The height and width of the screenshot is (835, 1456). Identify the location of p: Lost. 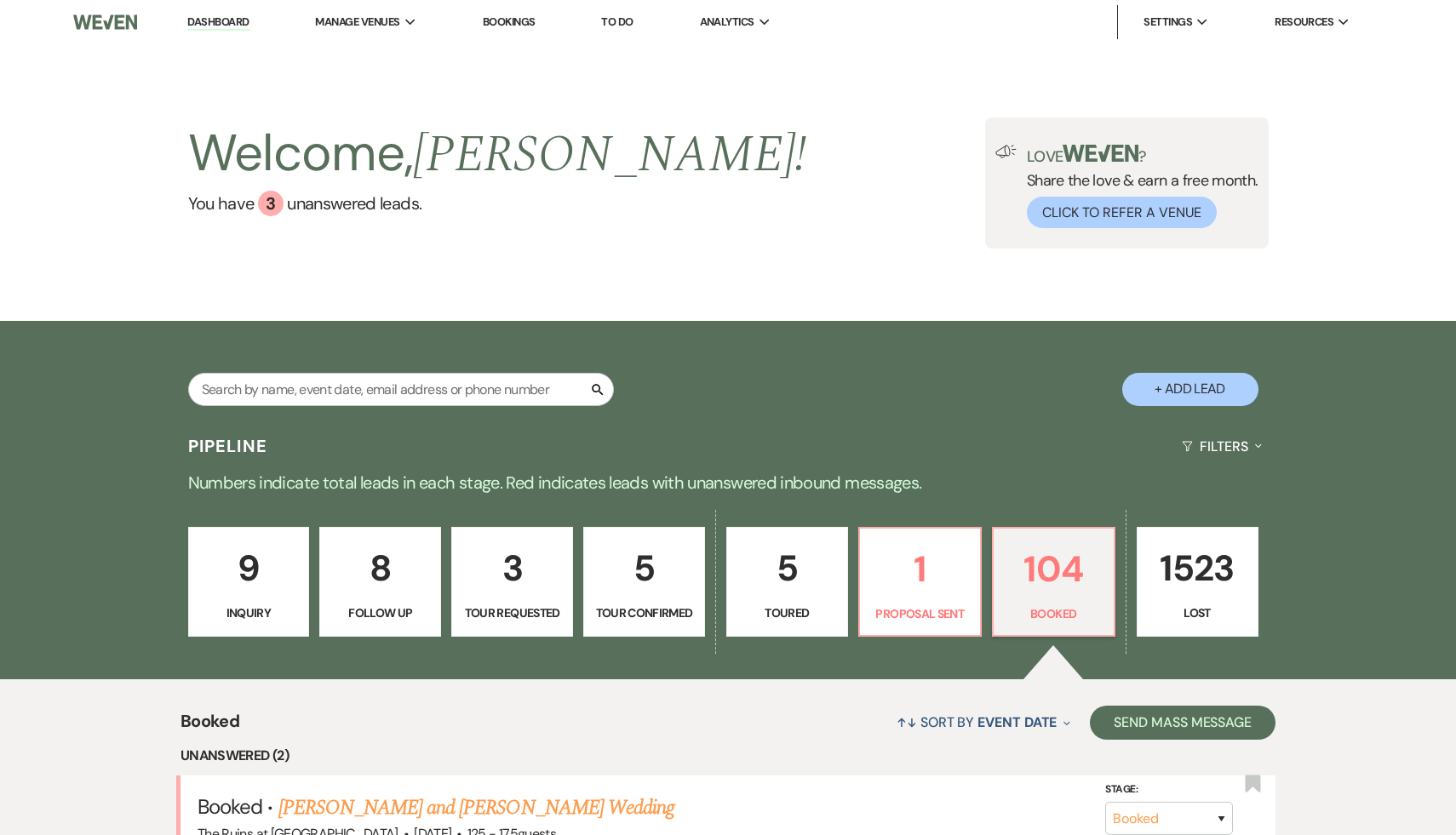
(1197, 613).